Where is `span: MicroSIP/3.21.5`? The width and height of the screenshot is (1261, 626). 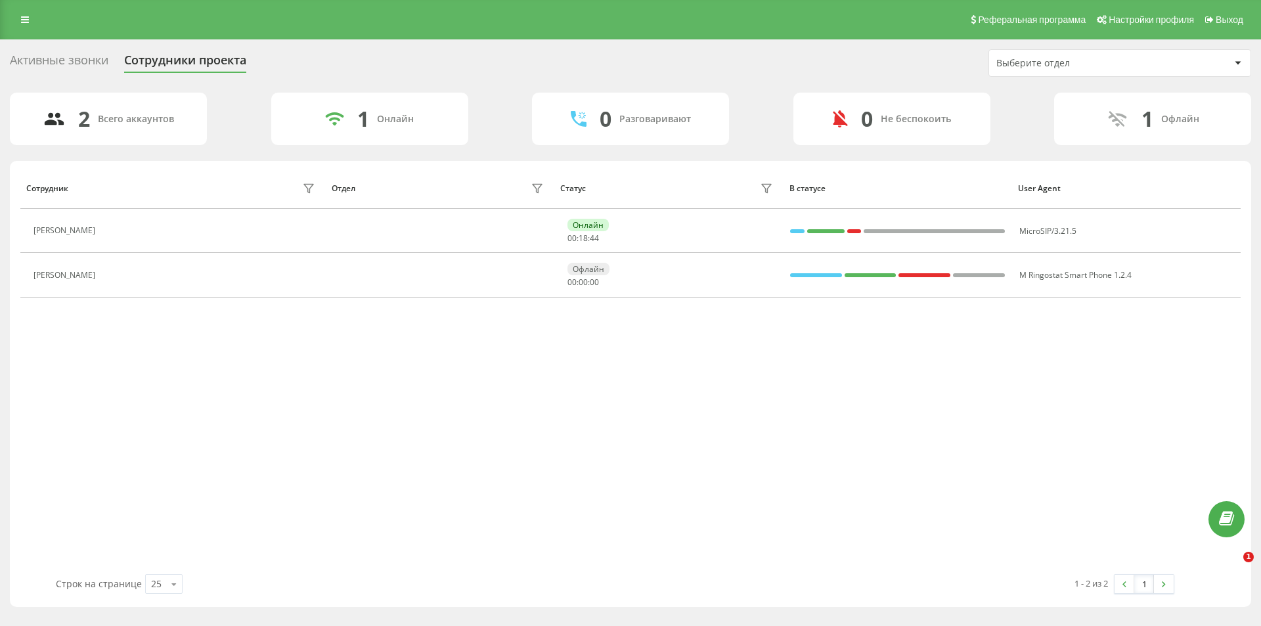
span: MicroSIP/3.21.5 is located at coordinates (1048, 231).